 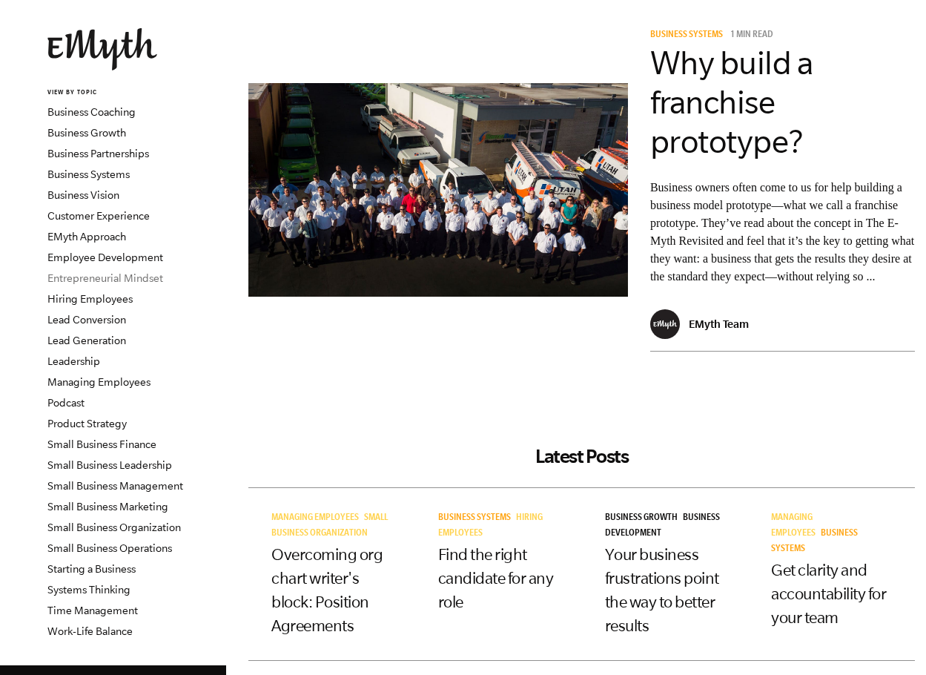 I want to click on a: Overcoming org chart writer's block: Position Agreements, so click(x=327, y=589).